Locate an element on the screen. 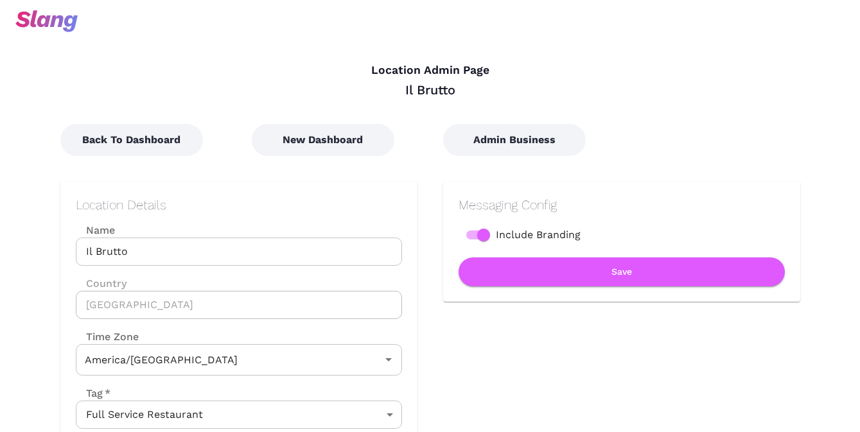  a: Admin Business is located at coordinates (514, 139).